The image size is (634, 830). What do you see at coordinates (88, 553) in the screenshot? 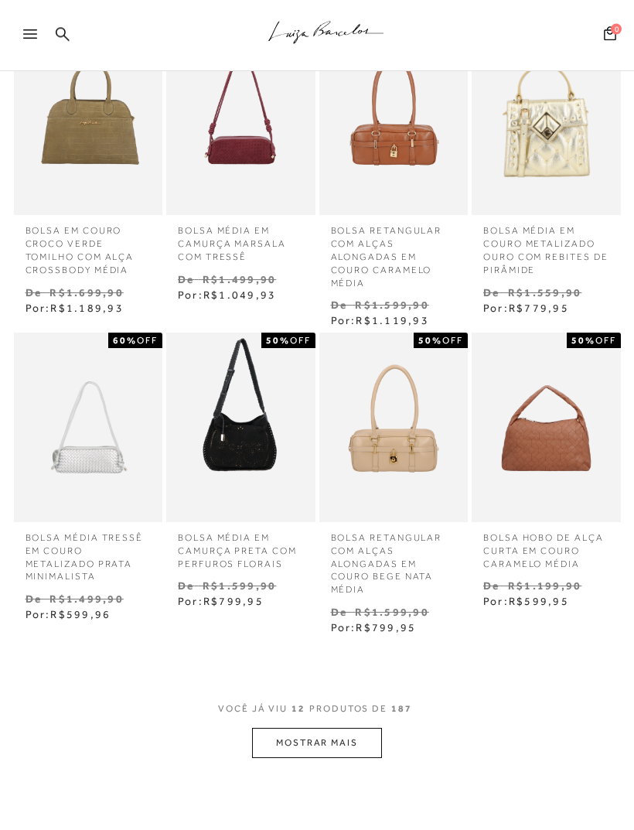
I see `a: BOLSA MÉDIA TRESSÊ EM COURO METALIZADO PRATA MINIMALISTA` at bounding box center [88, 553].